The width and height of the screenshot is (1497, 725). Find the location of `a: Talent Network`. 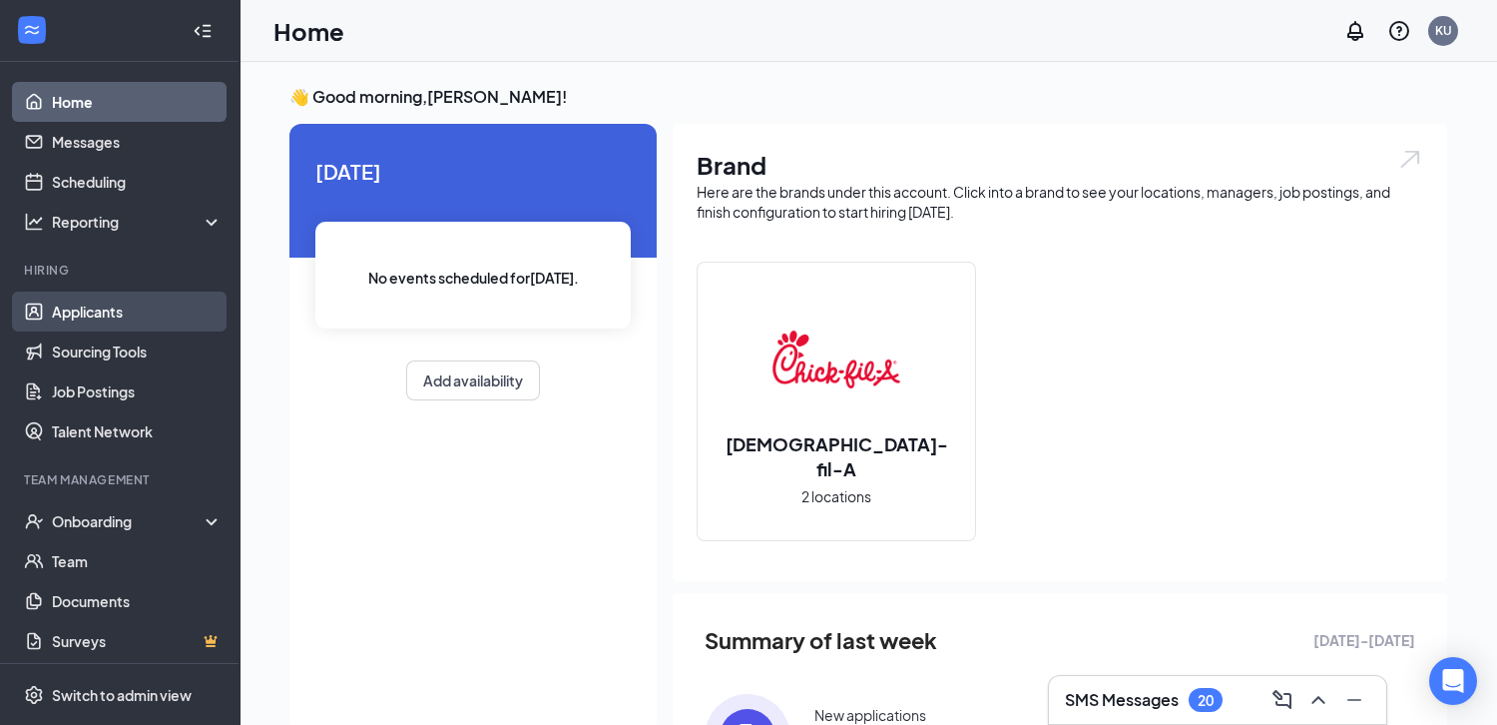

a: Talent Network is located at coordinates (137, 431).